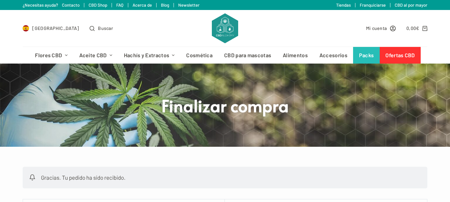 The width and height of the screenshot is (450, 202). What do you see at coordinates (142, 5) in the screenshot?
I see `a: Acerca de` at bounding box center [142, 5].